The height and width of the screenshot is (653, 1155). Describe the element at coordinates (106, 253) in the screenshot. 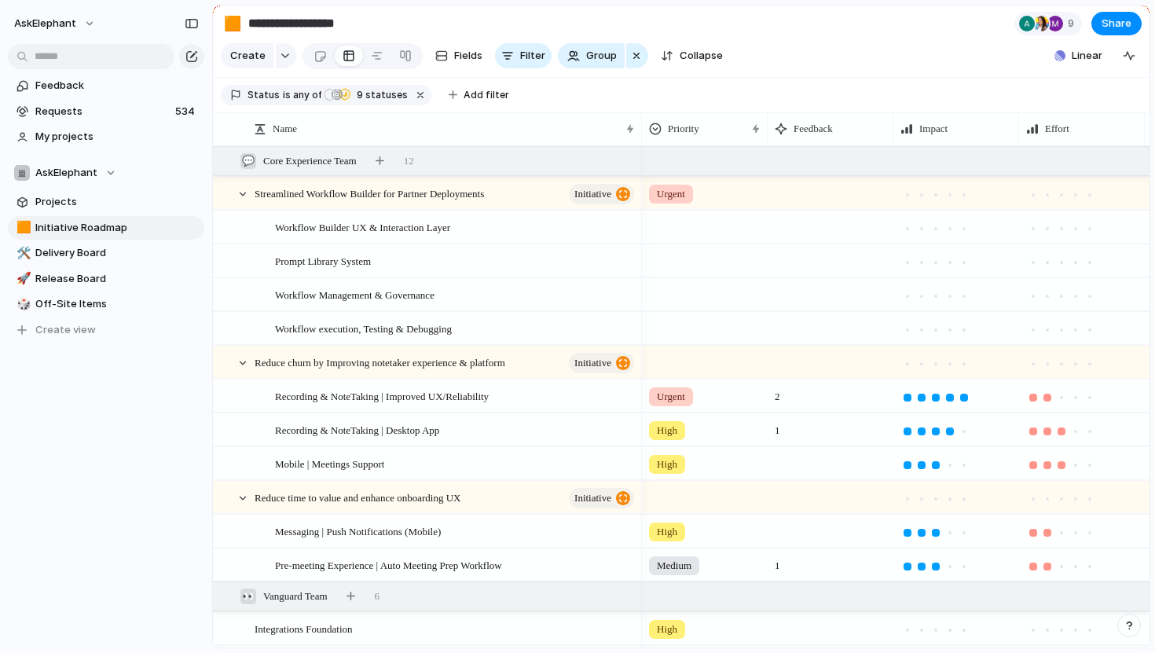

I see `div: 🛠️Delivery Board` at that location.